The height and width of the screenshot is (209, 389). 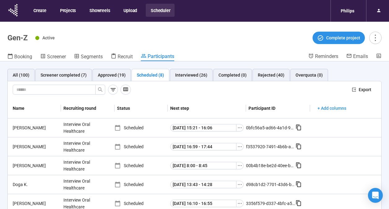 I want to click on span: Complete project, so click(x=344, y=38).